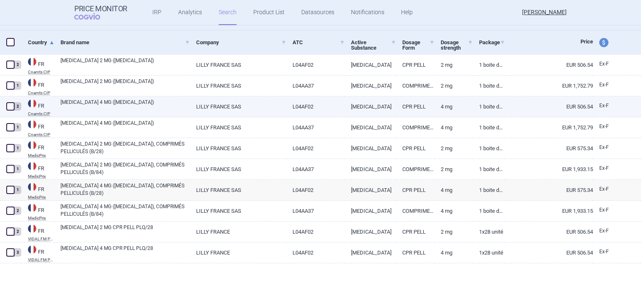  I want to click on a: 1x28 unité, so click(489, 232).